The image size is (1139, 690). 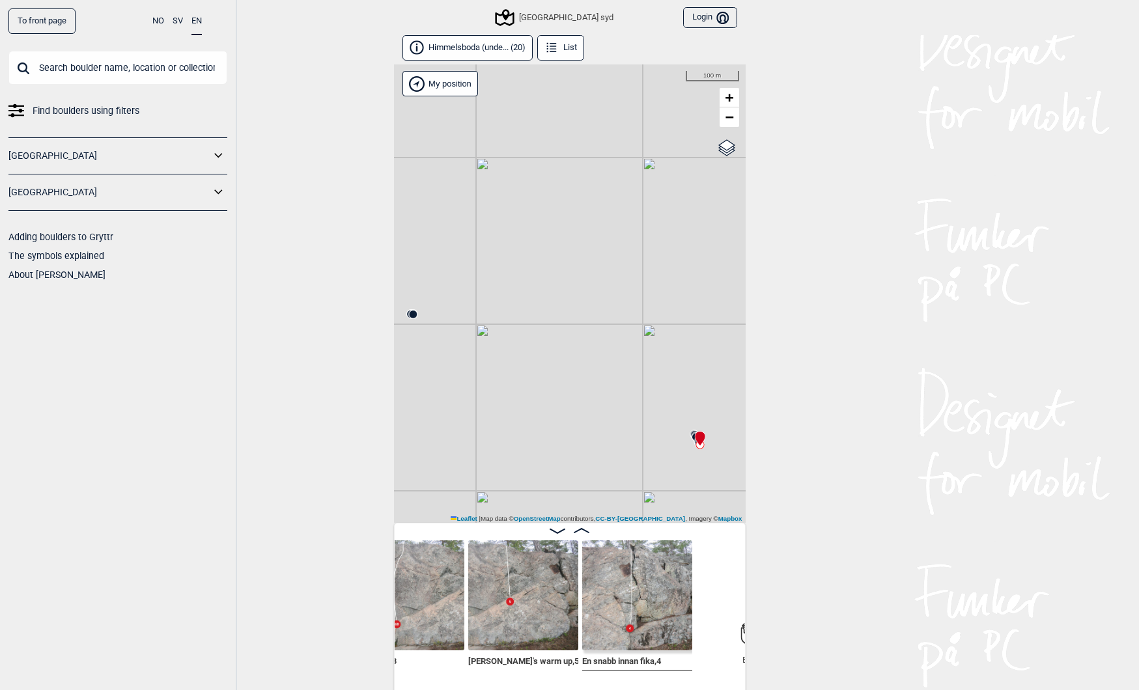 I want to click on button: SV, so click(x=178, y=21).